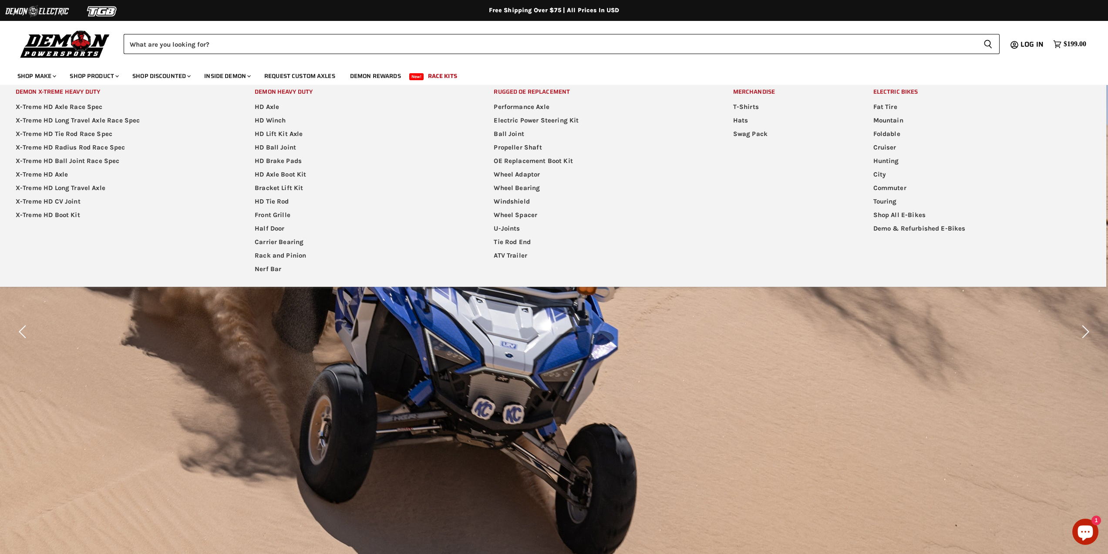 Image resolution: width=1108 pixels, height=554 pixels. What do you see at coordinates (375, 76) in the screenshot?
I see `a: Demon Rewards` at bounding box center [375, 76].